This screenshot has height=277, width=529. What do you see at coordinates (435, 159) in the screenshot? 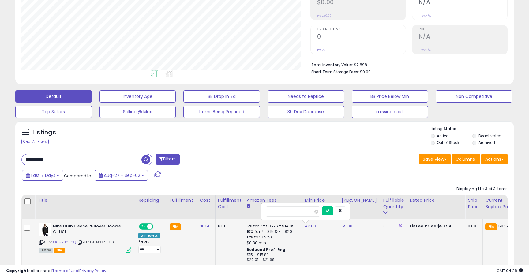
I see `button: Save View` at bounding box center [435, 159].